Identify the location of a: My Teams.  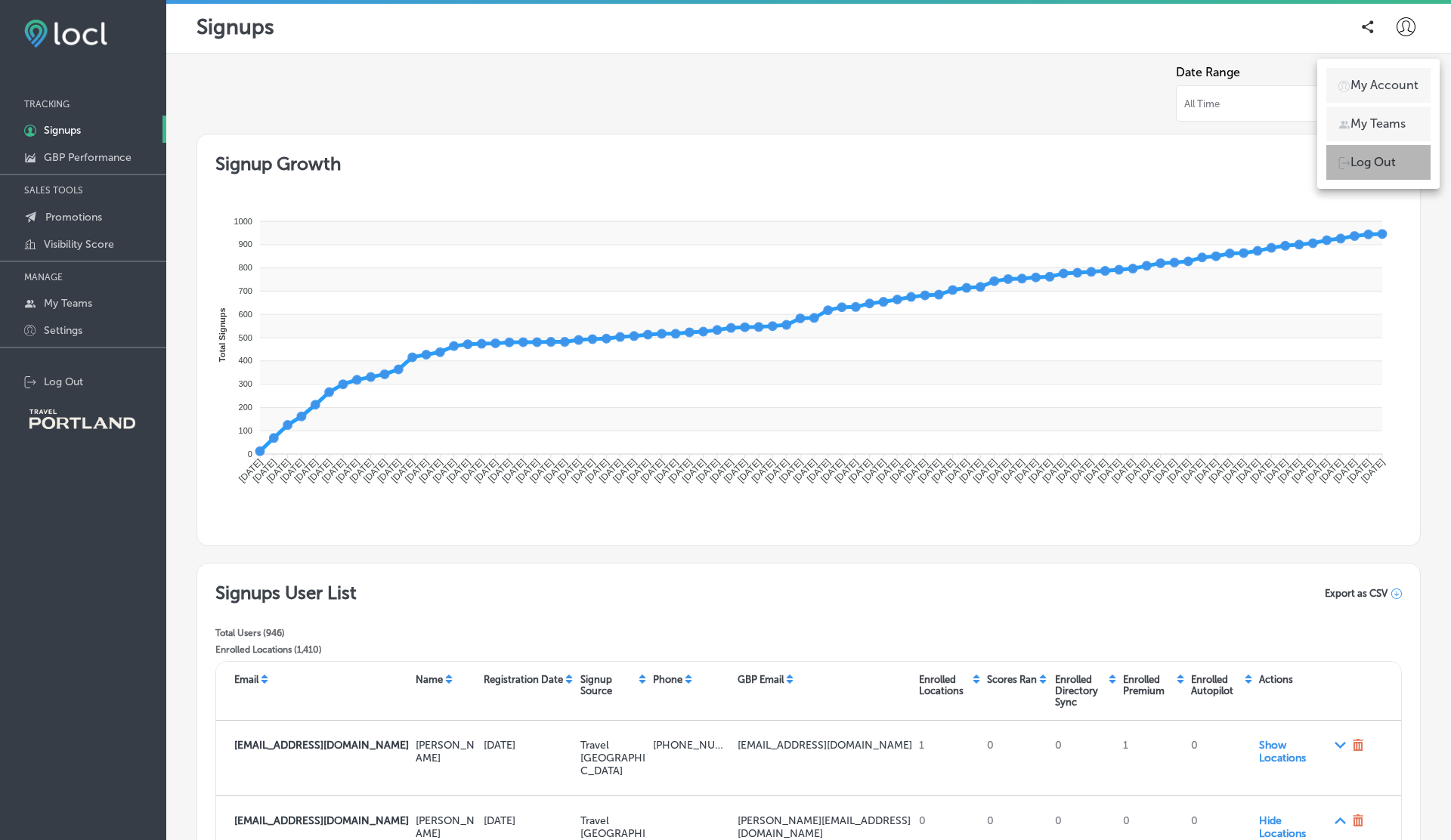
(1378, 124).